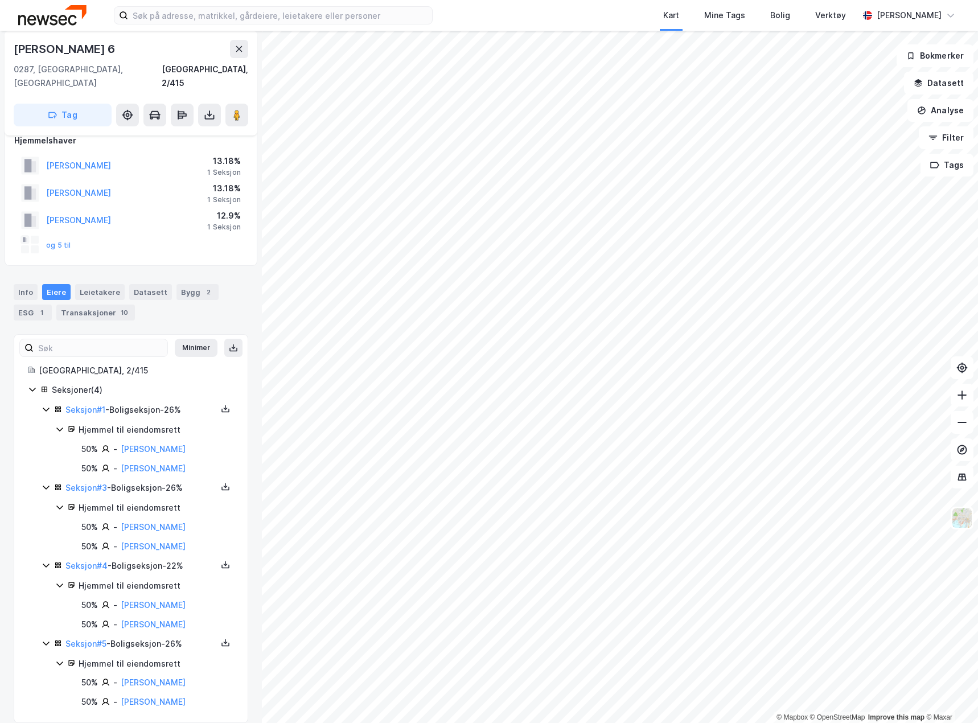  What do you see at coordinates (26, 292) in the screenshot?
I see `div: Info` at bounding box center [26, 292].